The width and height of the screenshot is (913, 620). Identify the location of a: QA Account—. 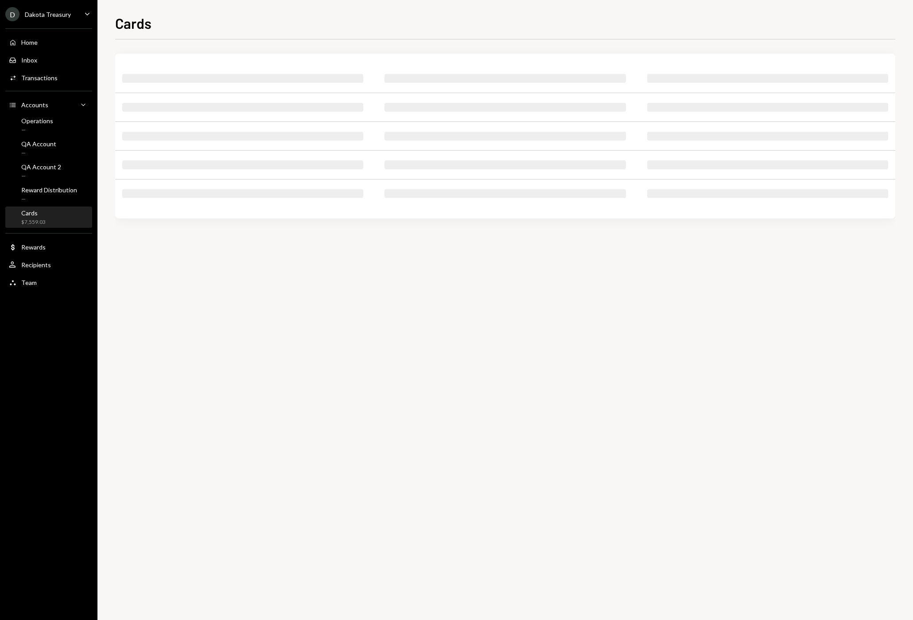
(49, 148).